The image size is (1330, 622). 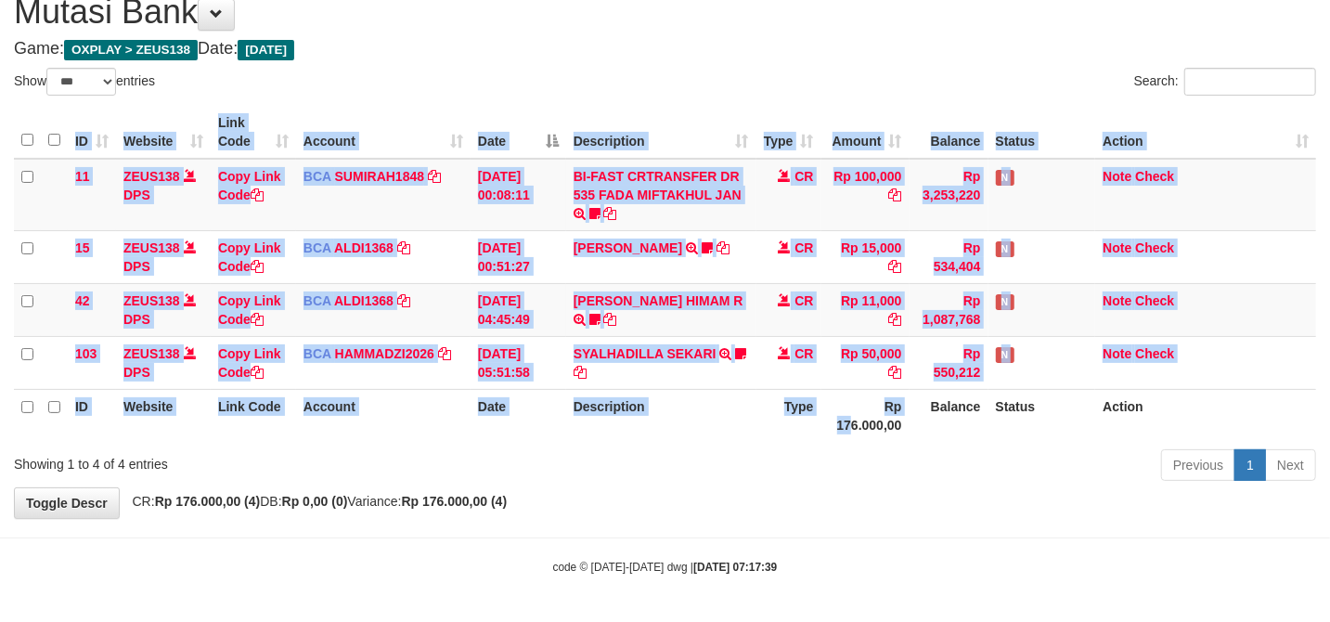 What do you see at coordinates (1206, 415) in the screenshot?
I see `th: Action` at bounding box center [1206, 415].